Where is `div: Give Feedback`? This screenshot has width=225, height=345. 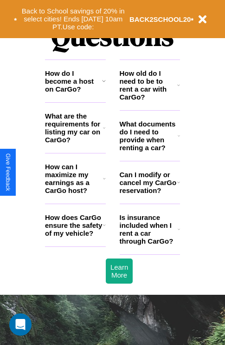
div: Give Feedback is located at coordinates (8, 172).